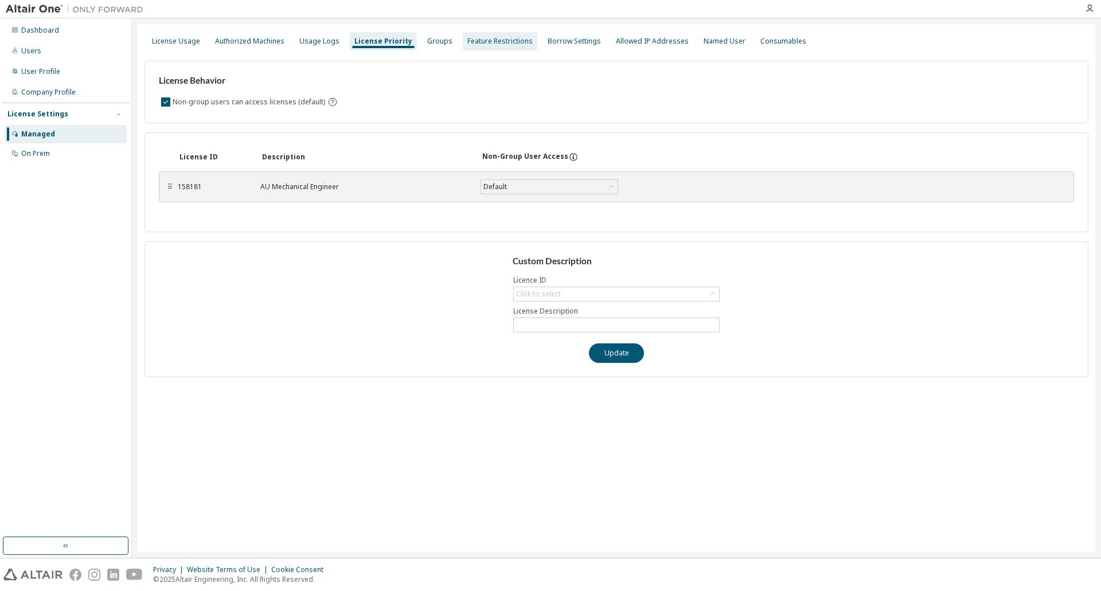 The width and height of the screenshot is (1101, 591). What do you see at coordinates (33, 575) in the screenshot?
I see `img: altair_logo.svg` at bounding box center [33, 575].